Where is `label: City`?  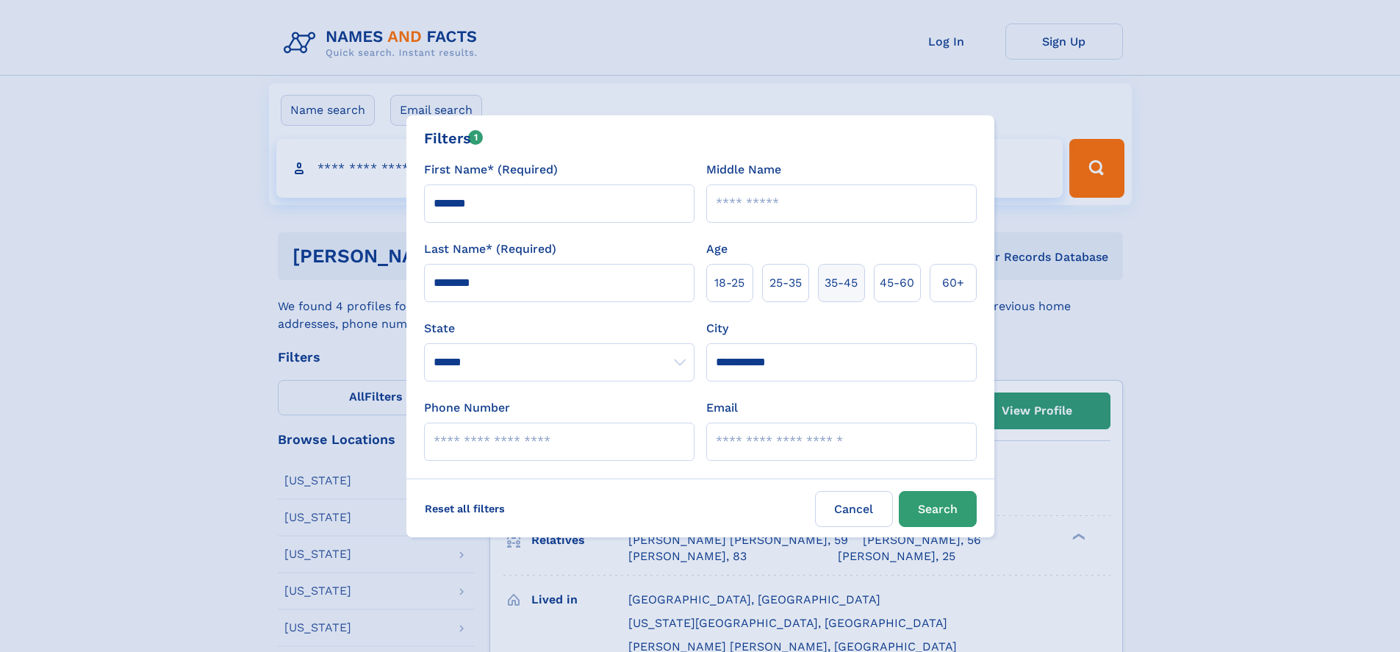 label: City is located at coordinates (717, 329).